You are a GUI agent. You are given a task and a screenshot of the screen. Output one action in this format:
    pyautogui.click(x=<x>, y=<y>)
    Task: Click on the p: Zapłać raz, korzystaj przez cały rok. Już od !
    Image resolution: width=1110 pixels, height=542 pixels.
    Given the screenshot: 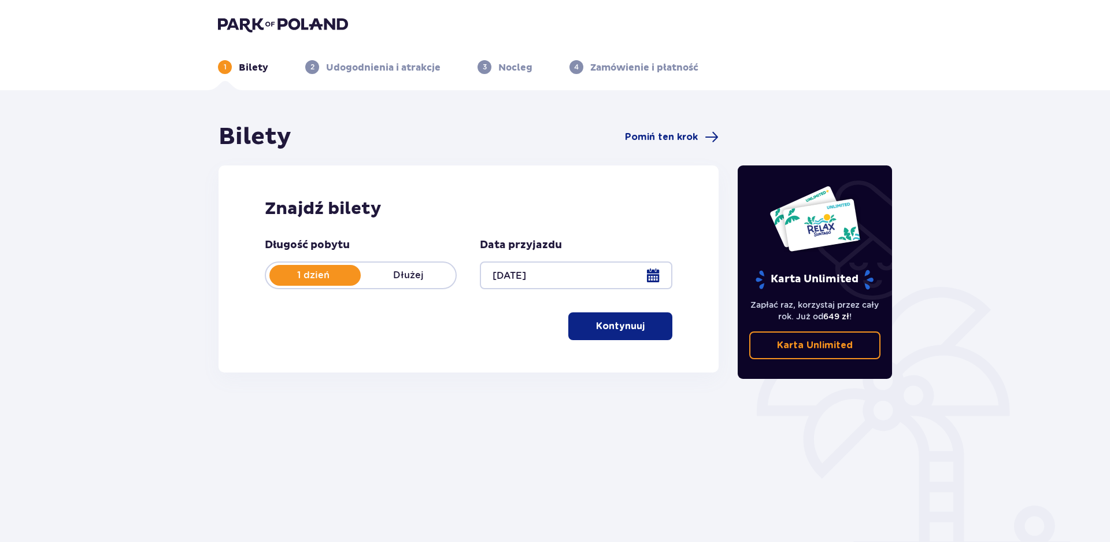 What is the action you would take?
    pyautogui.click(x=815, y=310)
    